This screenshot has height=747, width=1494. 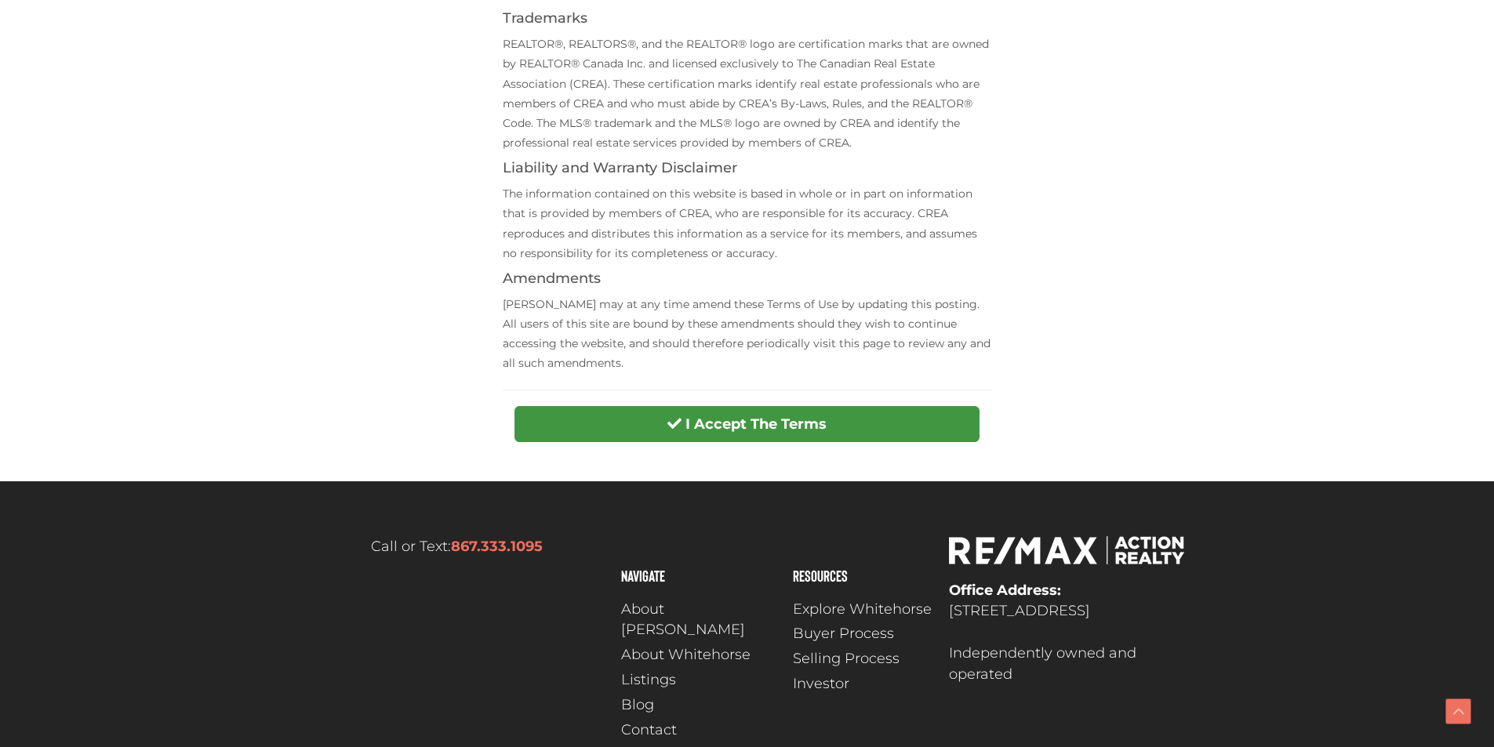 What do you see at coordinates (699, 730) in the screenshot?
I see `a: Contact` at bounding box center [699, 730].